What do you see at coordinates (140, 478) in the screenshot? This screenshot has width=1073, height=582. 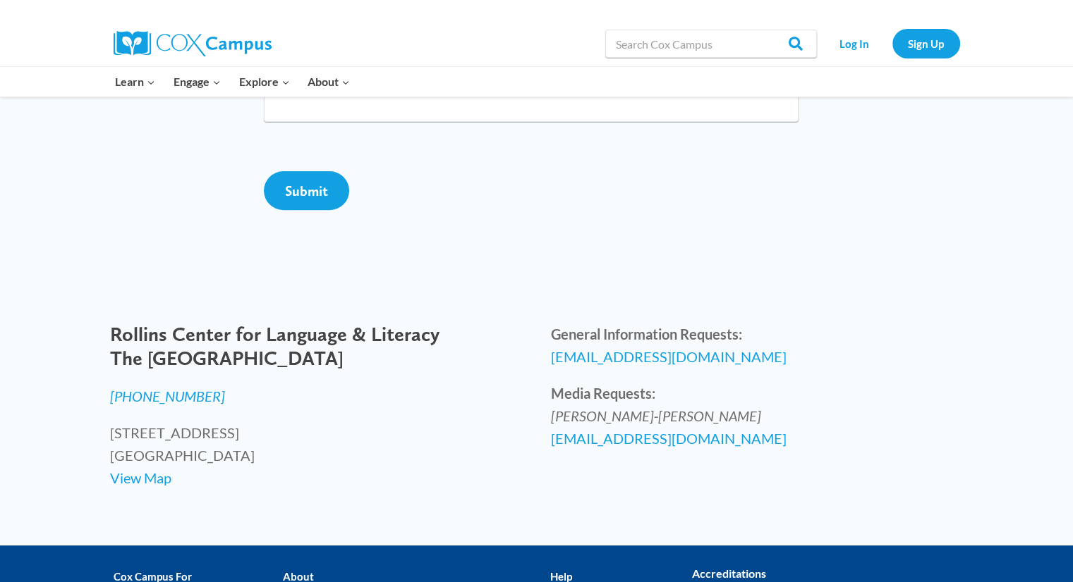 I see `a: View Map` at bounding box center [140, 478].